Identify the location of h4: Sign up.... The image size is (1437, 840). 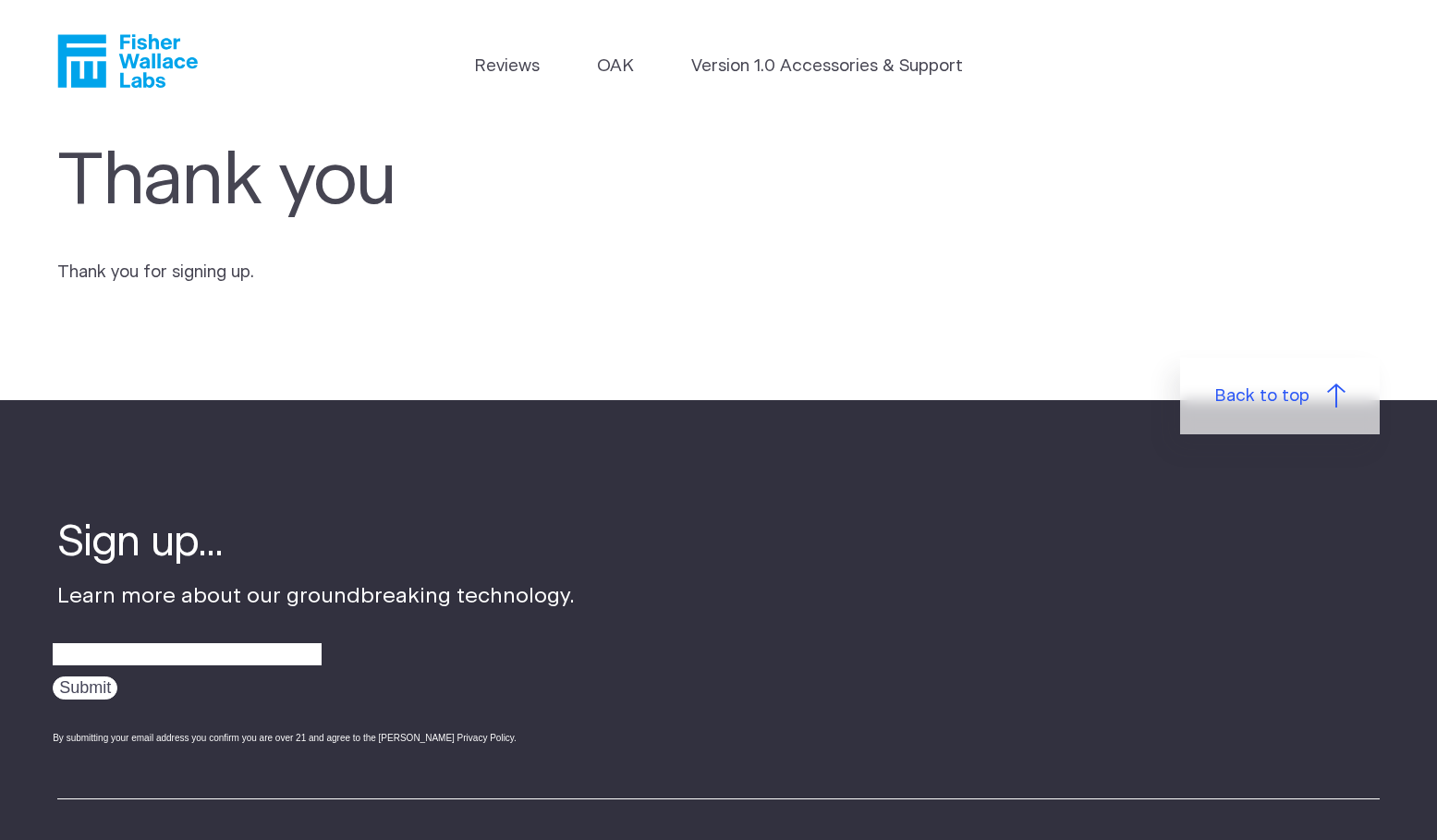
(316, 544).